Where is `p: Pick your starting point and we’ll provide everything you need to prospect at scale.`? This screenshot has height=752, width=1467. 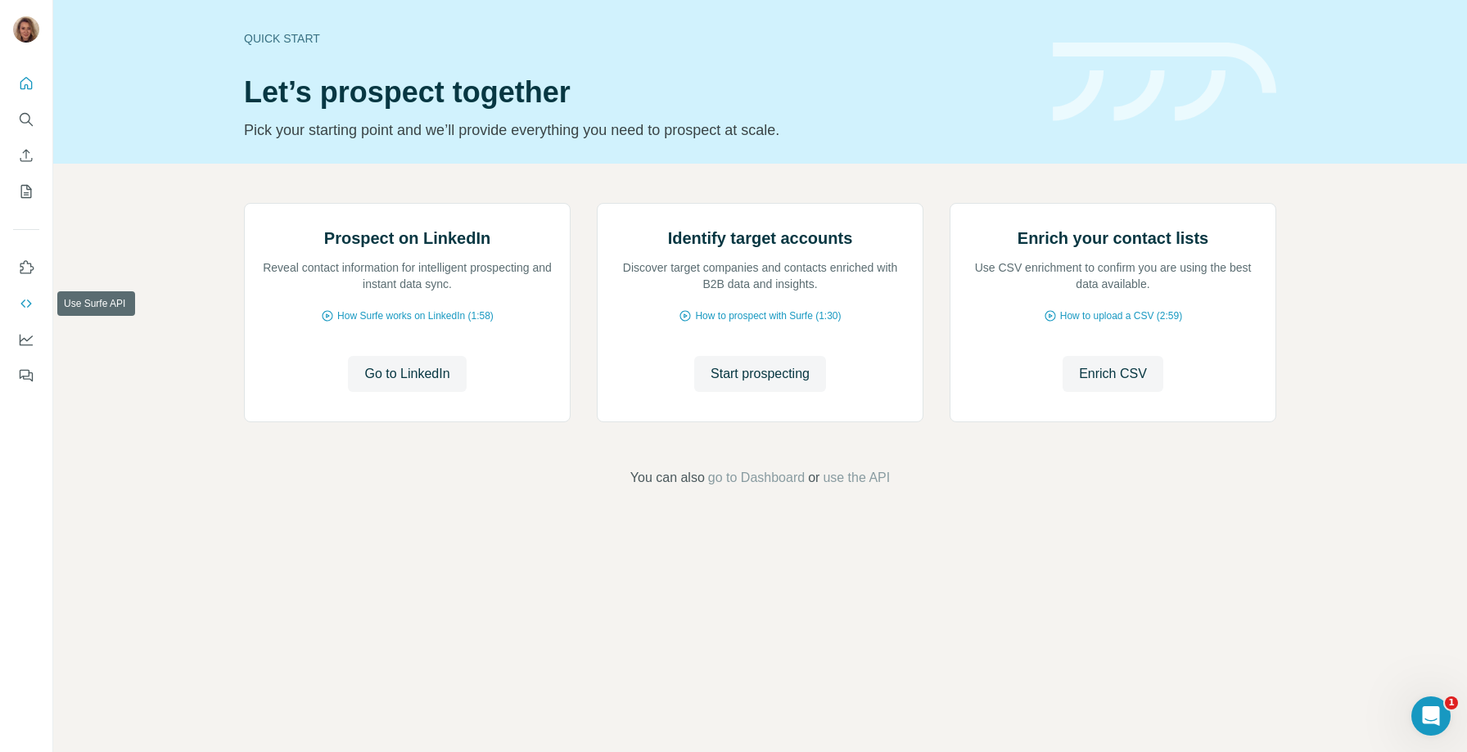 p: Pick your starting point and we’ll provide everything you need to prospect at scale. is located at coordinates (639, 130).